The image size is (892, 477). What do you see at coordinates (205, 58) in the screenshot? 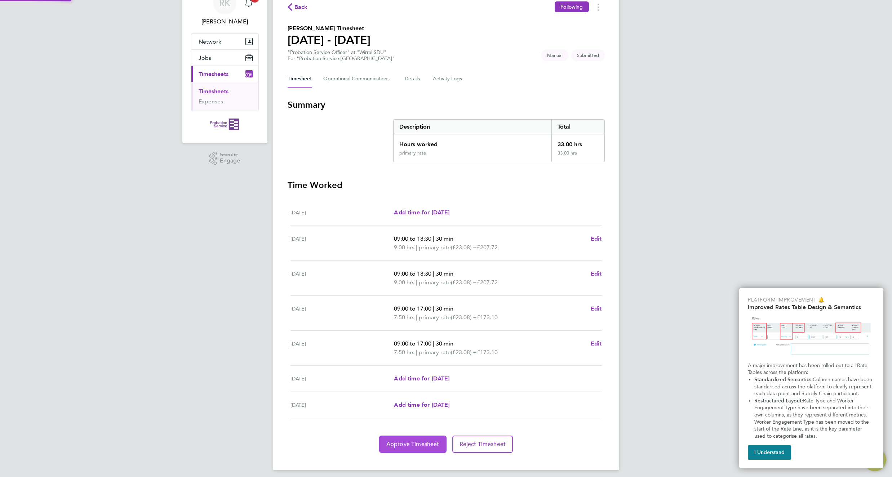
I see `span: Jobs` at bounding box center [205, 58].